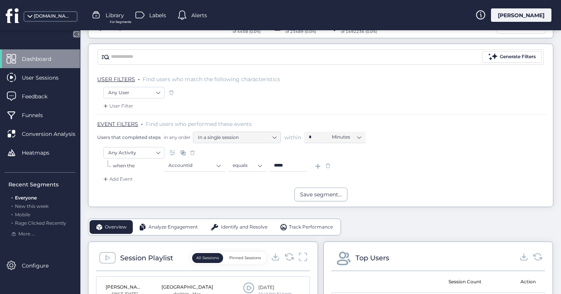 The width and height of the screenshot is (561, 294). I want to click on div: Generate Filters, so click(518, 57).